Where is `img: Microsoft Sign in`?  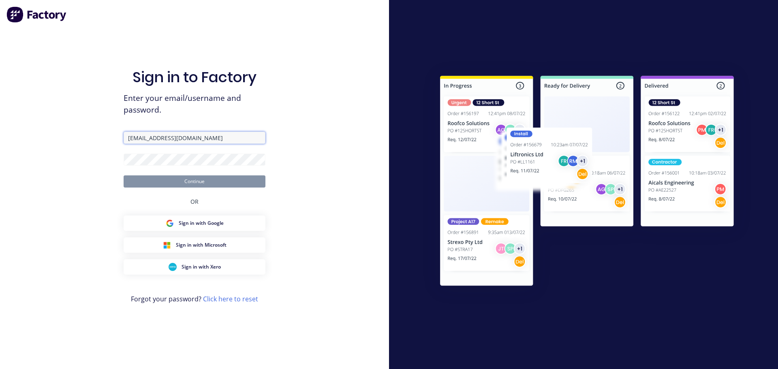
img: Microsoft Sign in is located at coordinates (167, 245).